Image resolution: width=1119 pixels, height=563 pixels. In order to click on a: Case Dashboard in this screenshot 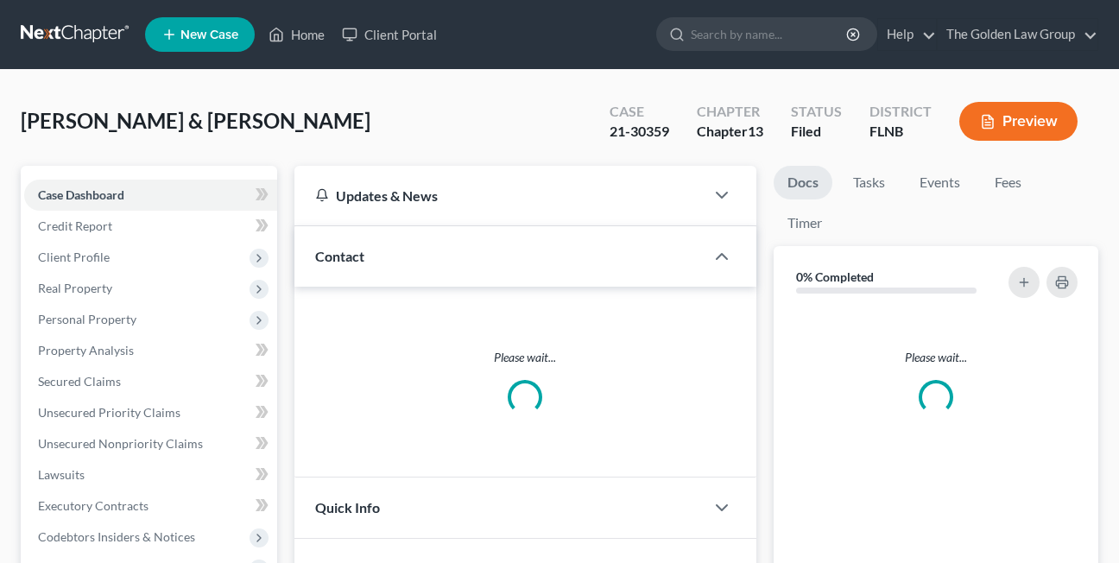, I will do `click(150, 195)`.